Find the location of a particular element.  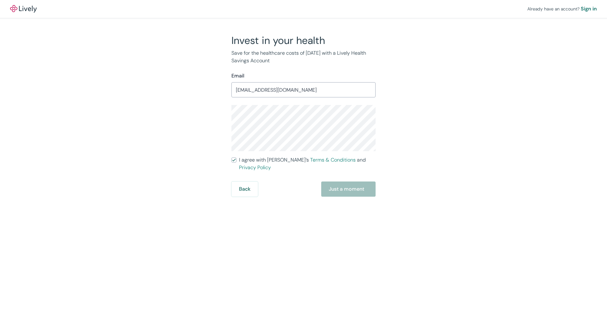

a: Privacy Policy is located at coordinates (255, 167).